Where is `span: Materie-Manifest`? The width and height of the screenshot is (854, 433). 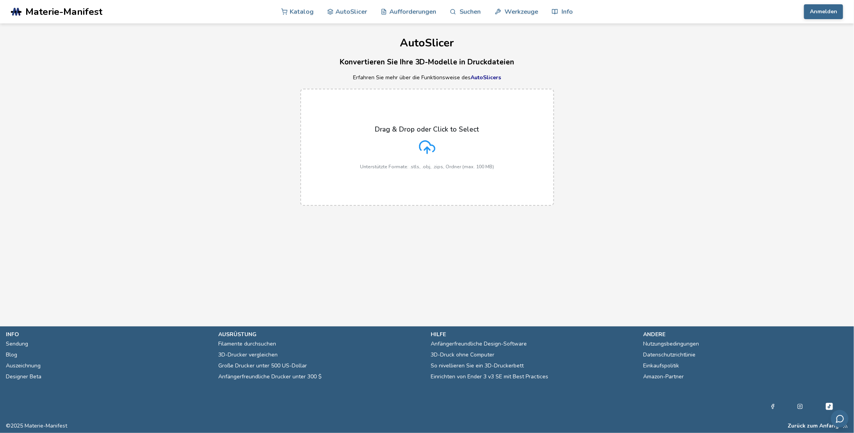 span: Materie-Manifest is located at coordinates (64, 12).